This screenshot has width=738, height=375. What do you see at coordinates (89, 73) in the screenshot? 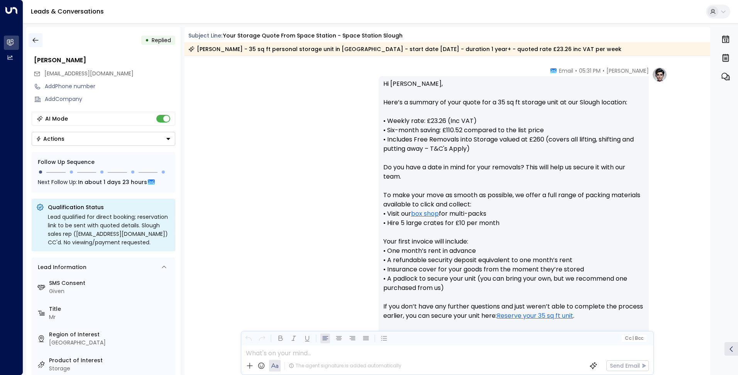
I see `span: hellyperry@hotmail.com` at bounding box center [89, 73].